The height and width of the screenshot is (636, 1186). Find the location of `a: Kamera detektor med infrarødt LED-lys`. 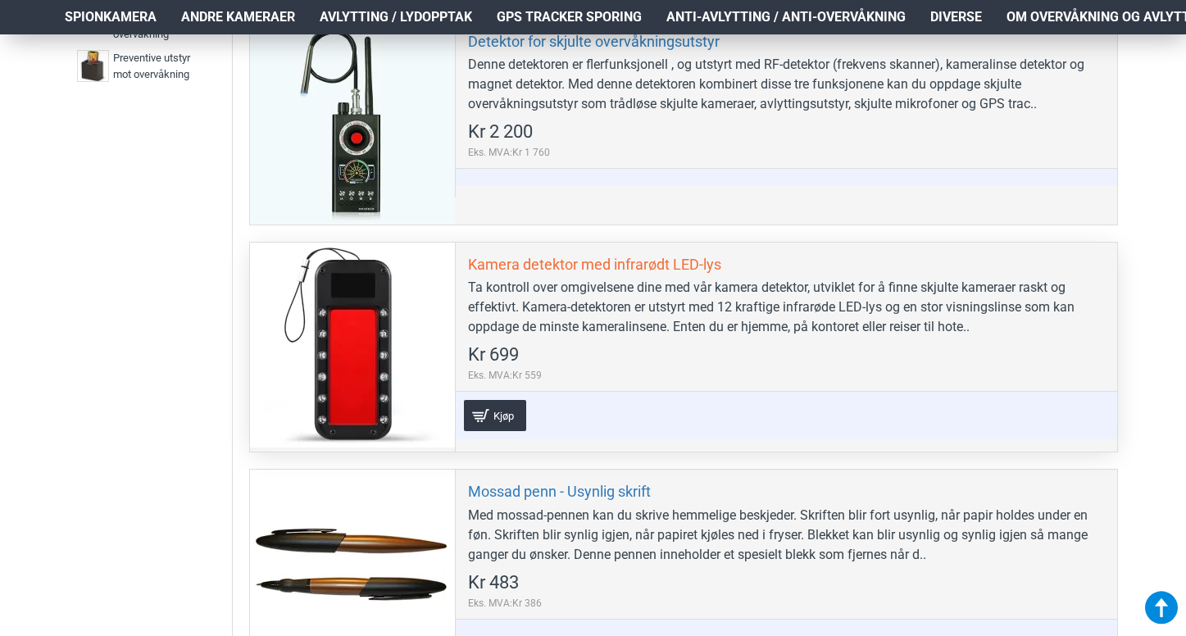

a: Kamera detektor med infrarødt LED-lys is located at coordinates (594, 264).